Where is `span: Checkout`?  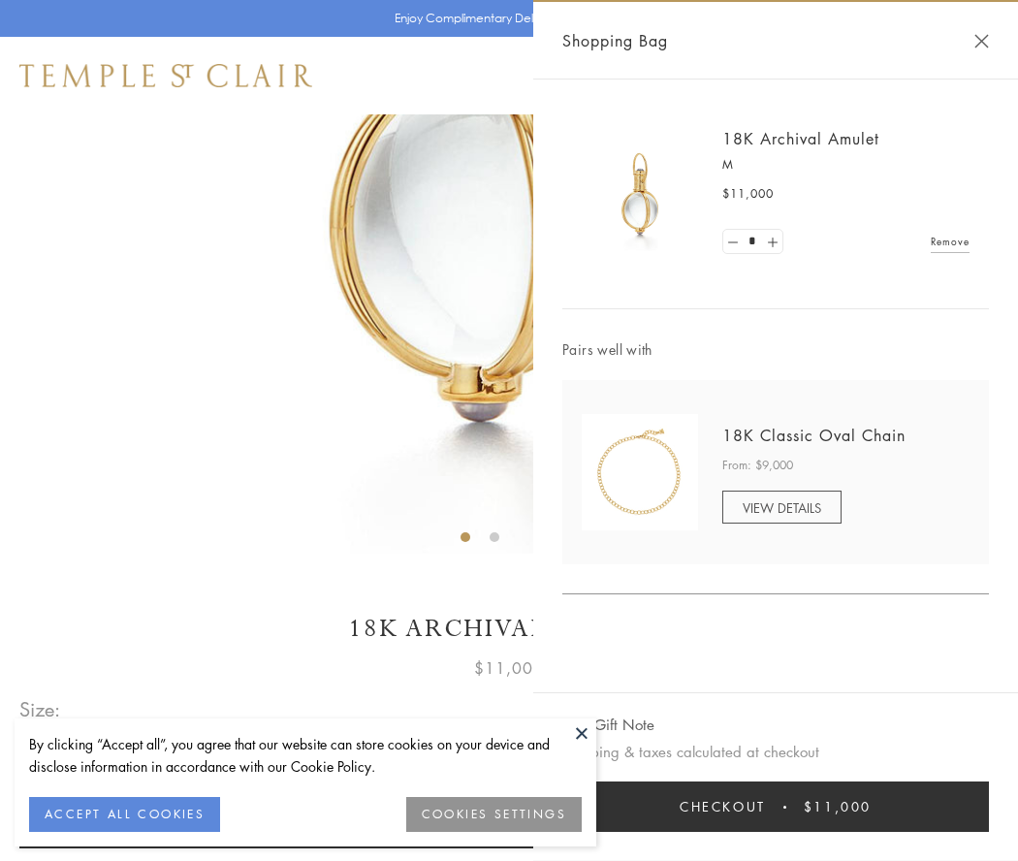
span: Checkout is located at coordinates (722, 806).